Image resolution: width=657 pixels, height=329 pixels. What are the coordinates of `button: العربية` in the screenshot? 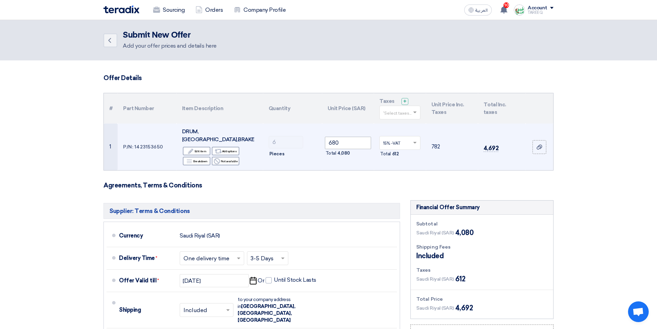 It's located at (478, 10).